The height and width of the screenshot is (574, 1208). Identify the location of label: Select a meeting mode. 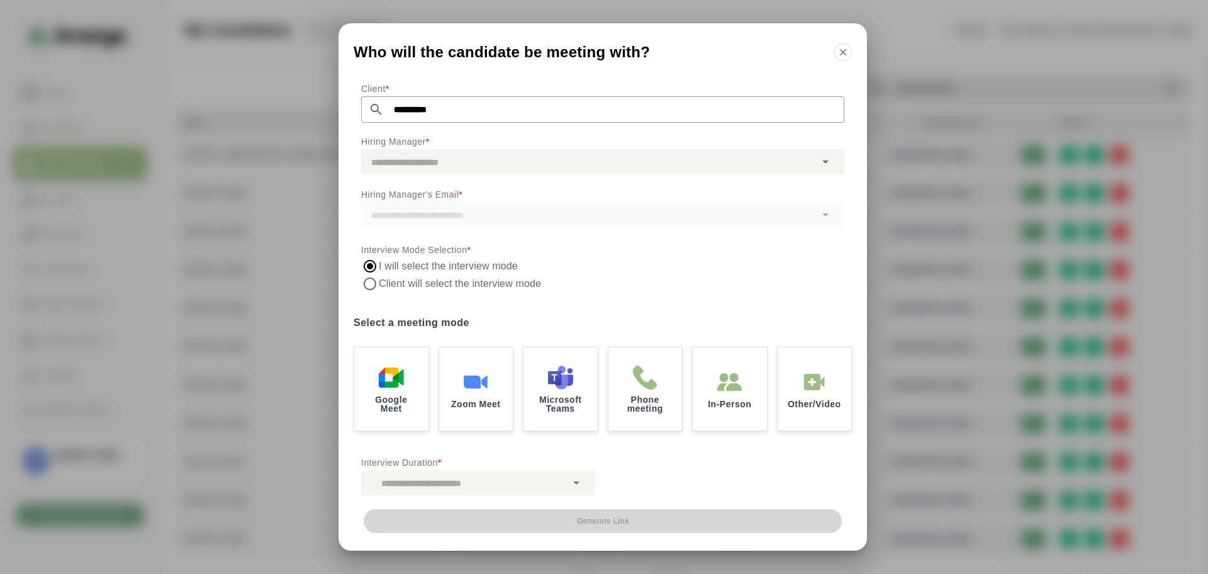
(603, 323).